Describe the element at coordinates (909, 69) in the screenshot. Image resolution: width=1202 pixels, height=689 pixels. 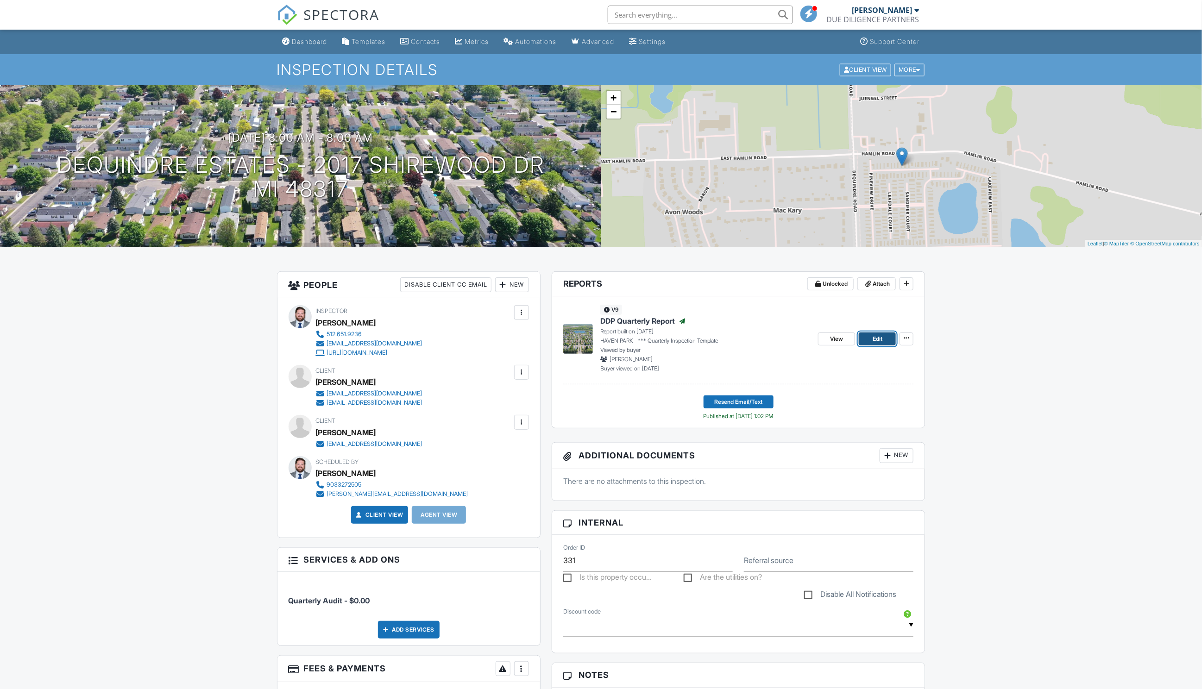
I see `div: More` at that location.